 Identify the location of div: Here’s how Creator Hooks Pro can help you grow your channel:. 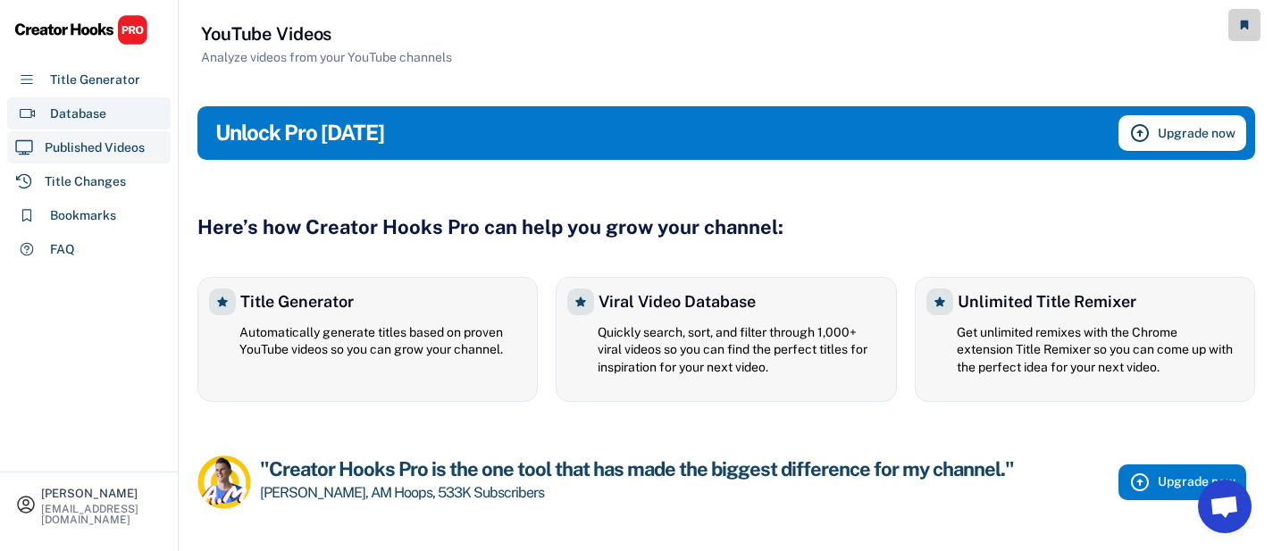
(491, 227).